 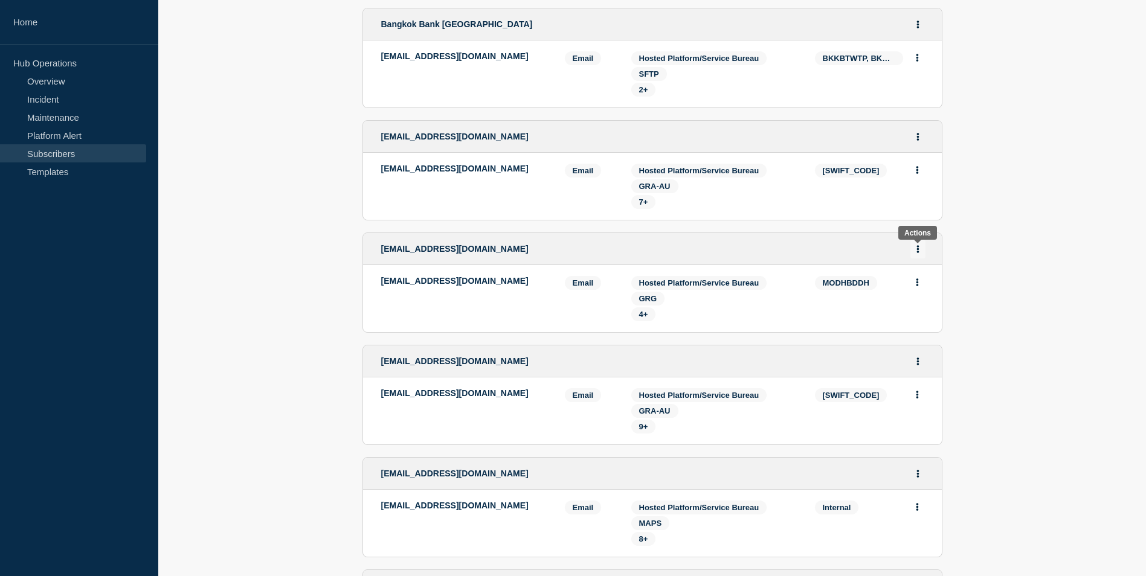 What do you see at coordinates (651, 523) in the screenshot?
I see `span: MAPS` at bounding box center [651, 523].